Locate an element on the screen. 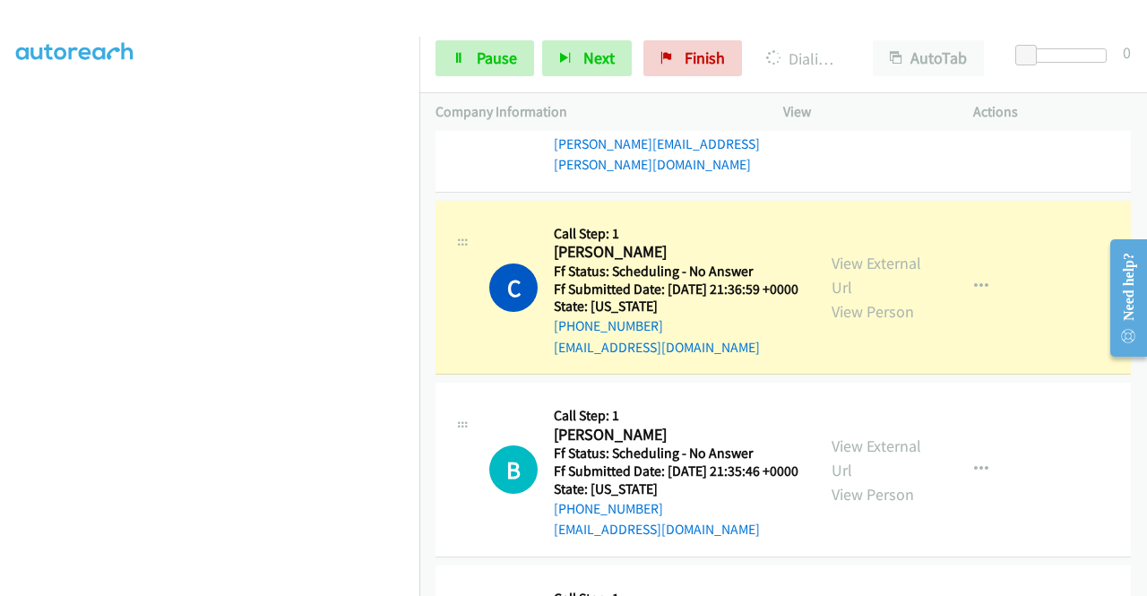 The image size is (1147, 596). a: Finish is located at coordinates (693, 58).